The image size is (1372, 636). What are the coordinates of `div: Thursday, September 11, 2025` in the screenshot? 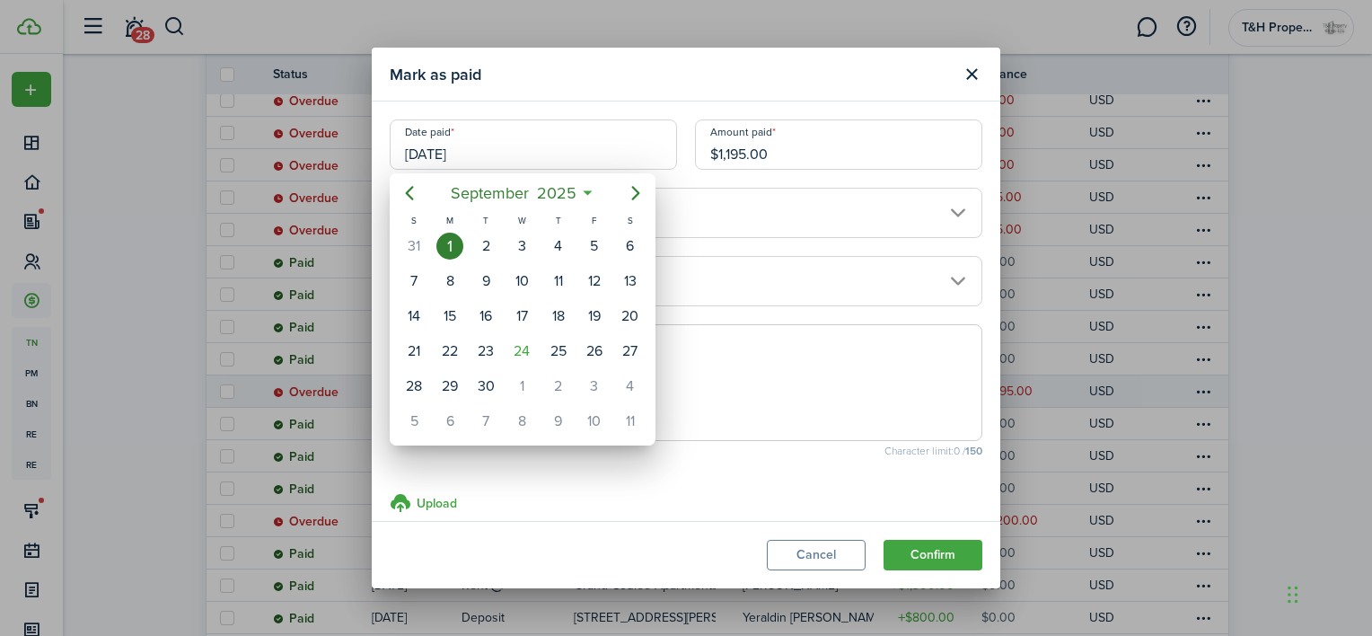 It's located at (559, 281).